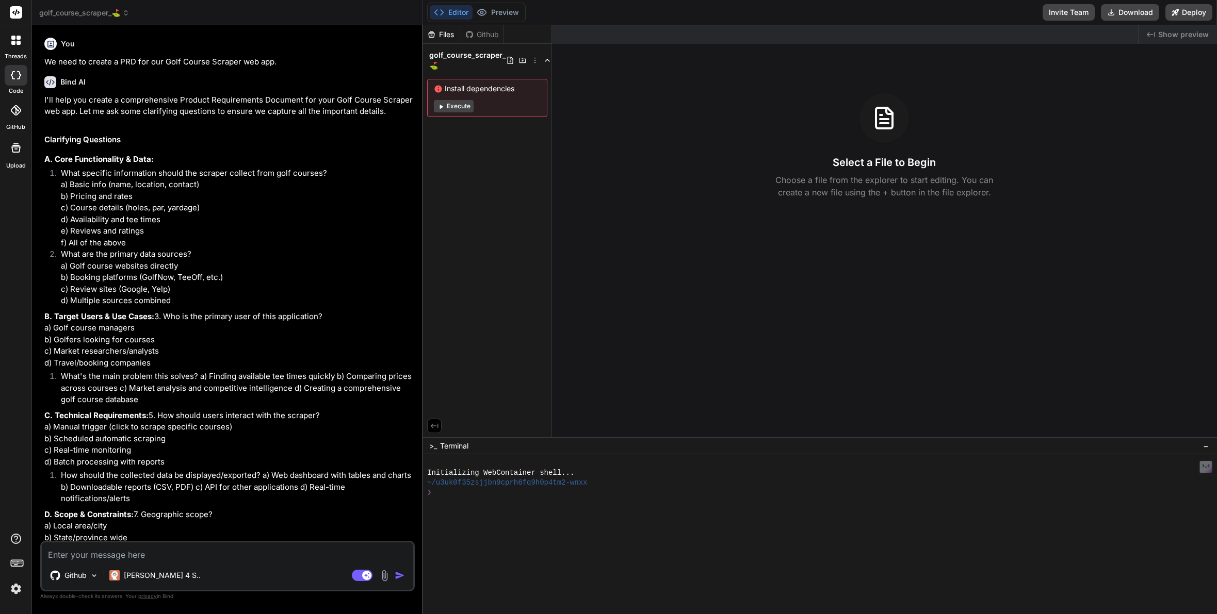 Image resolution: width=1217 pixels, height=614 pixels. What do you see at coordinates (1184, 35) in the screenshot?
I see `span: Show preview` at bounding box center [1184, 35].